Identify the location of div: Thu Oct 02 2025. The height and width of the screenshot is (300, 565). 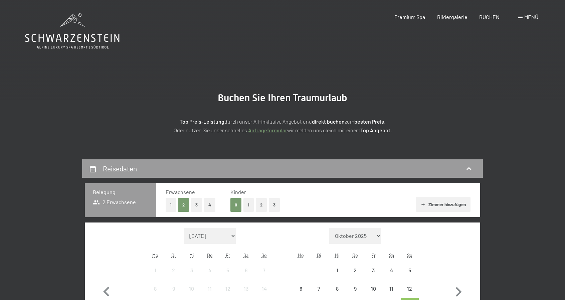
(355, 270).